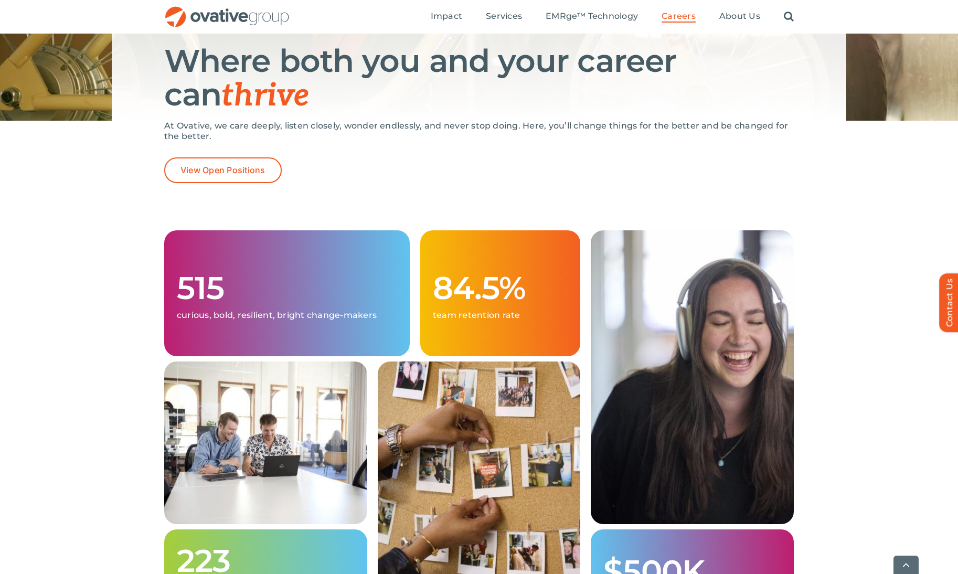 Image resolution: width=958 pixels, height=574 pixels. What do you see at coordinates (678, 17) in the screenshot?
I see `a: Careers` at bounding box center [678, 17].